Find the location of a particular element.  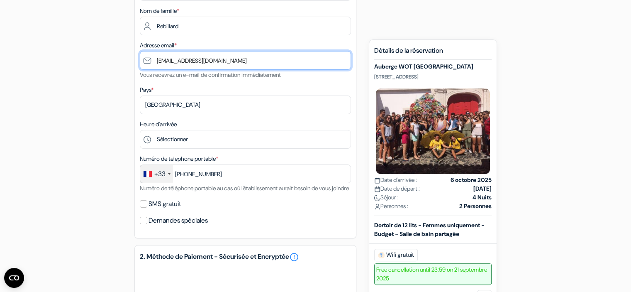

span: Free cancellation until 23:59 on 21 septembre 2025 is located at coordinates (433, 274).